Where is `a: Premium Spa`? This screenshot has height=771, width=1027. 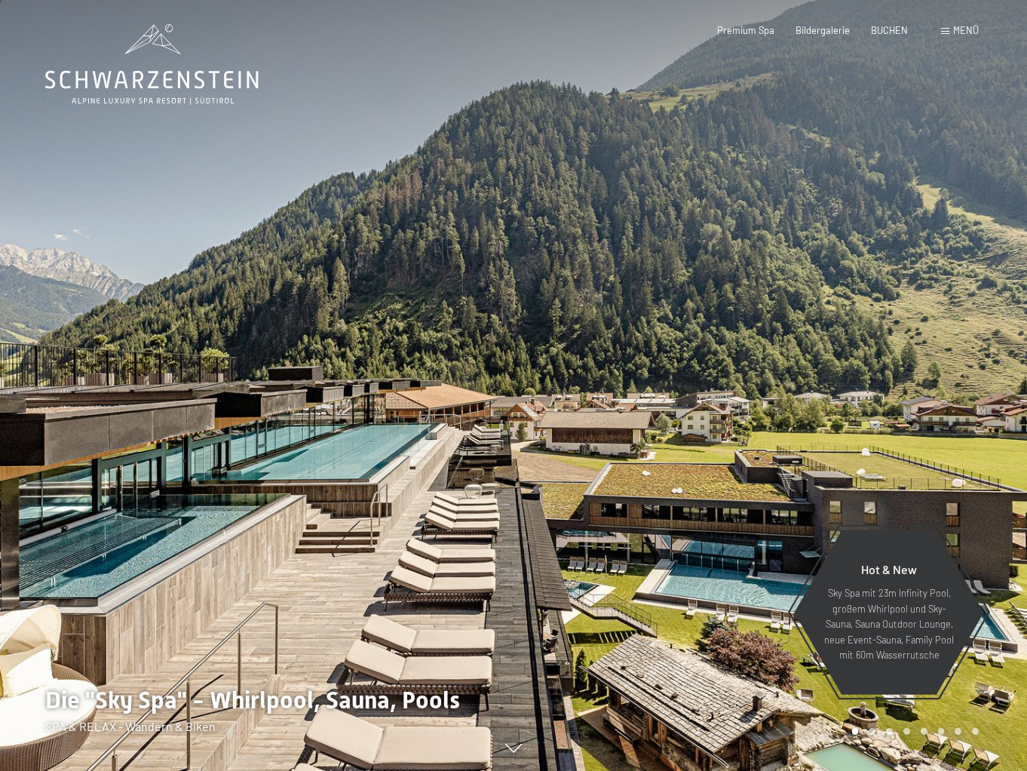
a: Premium Spa is located at coordinates (746, 30).